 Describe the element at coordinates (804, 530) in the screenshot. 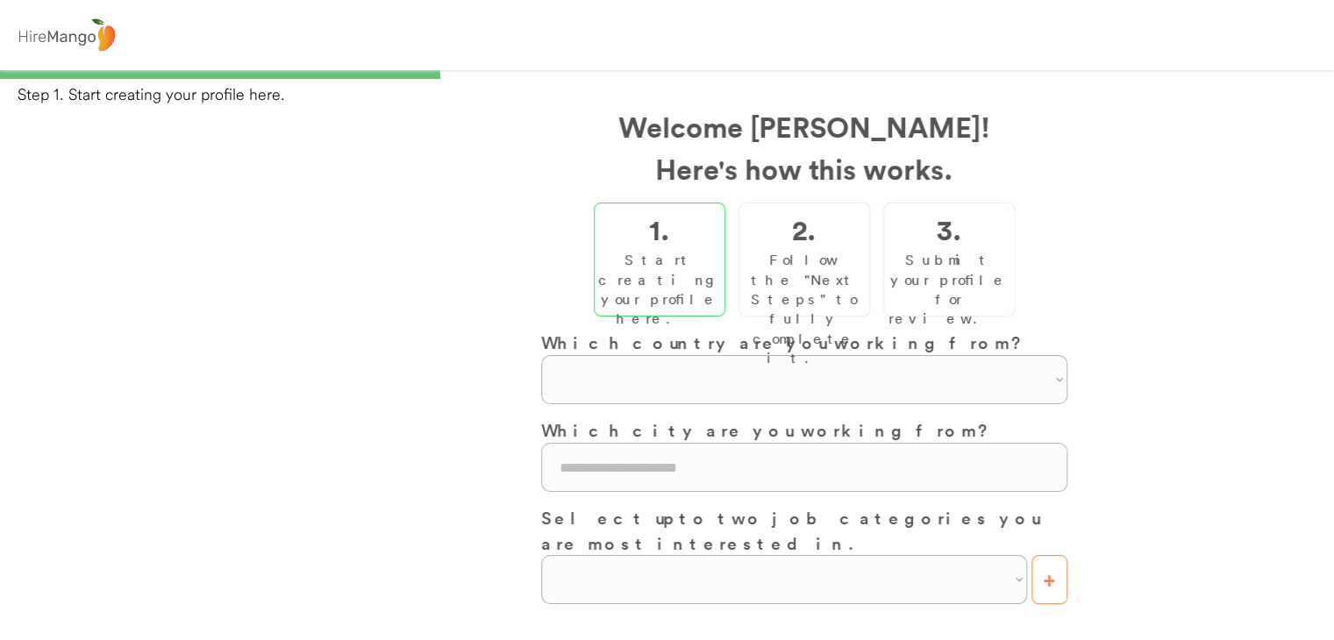

I see `h3: Select up to two job categories you are most interested in.` at that location.